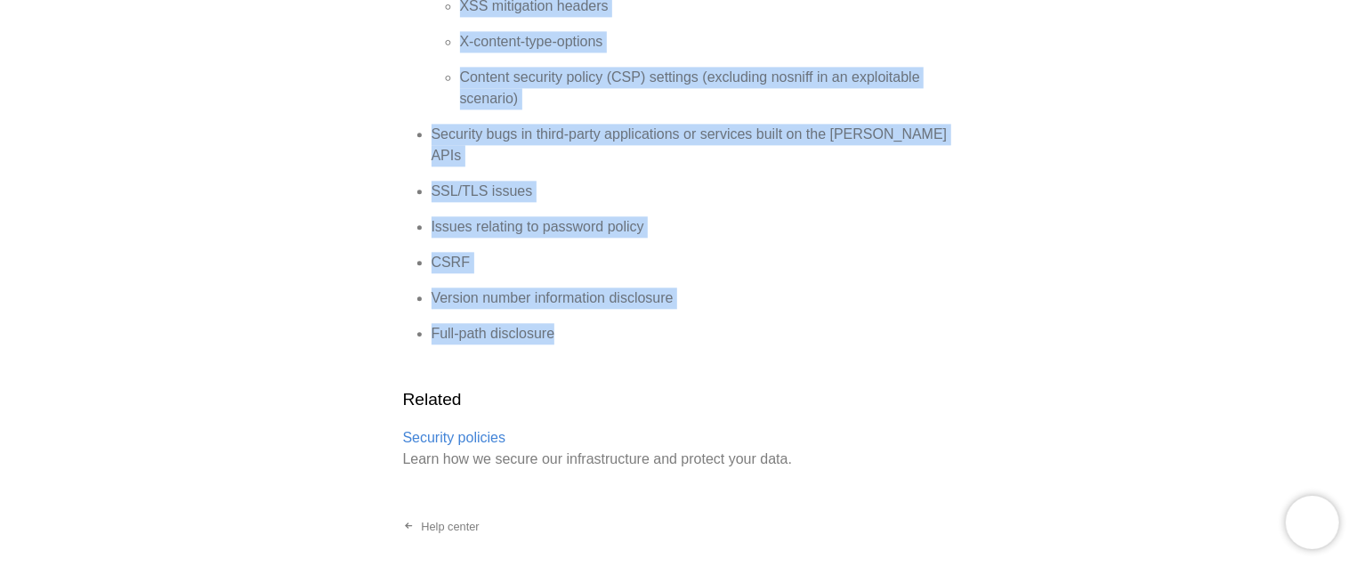 The width and height of the screenshot is (1357, 567). What do you see at coordinates (693, 334) in the screenshot?
I see `li: Full-path disclosure` at bounding box center [693, 334].